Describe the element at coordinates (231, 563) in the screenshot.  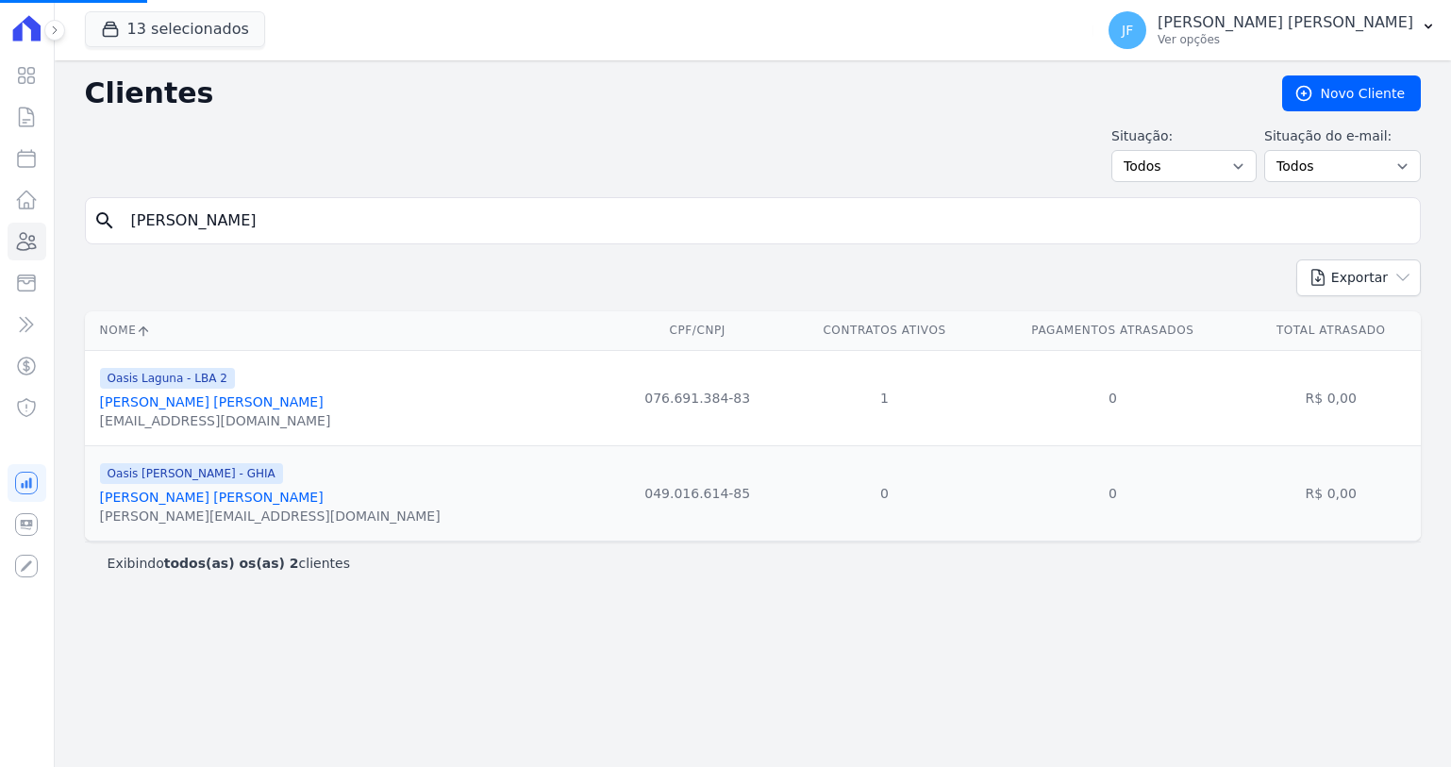
I see `b: todos(as) os(as) 2` at that location.